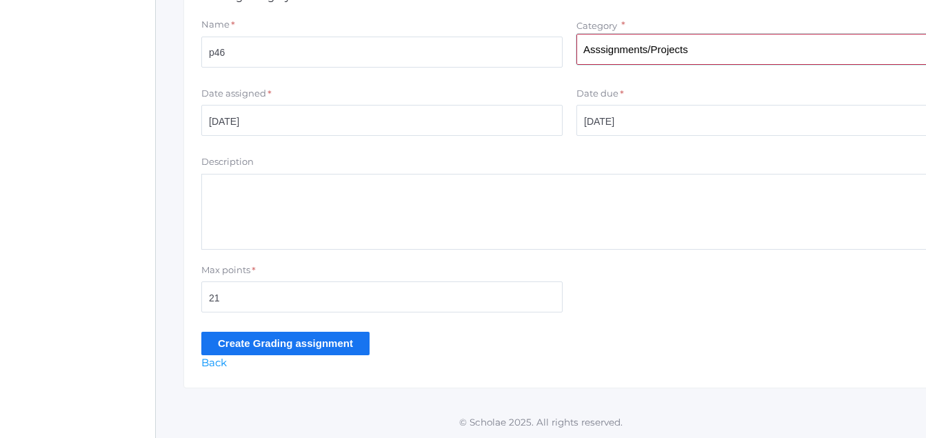 This screenshot has width=926, height=438. Describe the element at coordinates (597, 26) in the screenshot. I see `label: Category` at that location.